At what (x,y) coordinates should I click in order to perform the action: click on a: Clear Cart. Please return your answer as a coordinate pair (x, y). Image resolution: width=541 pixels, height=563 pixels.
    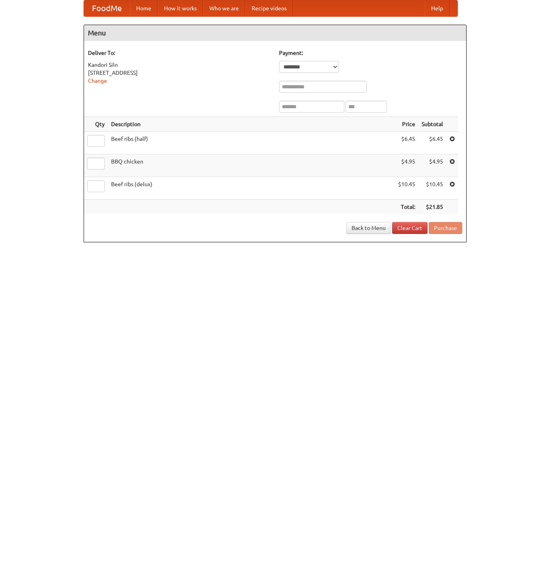
    Looking at the image, I should click on (410, 228).